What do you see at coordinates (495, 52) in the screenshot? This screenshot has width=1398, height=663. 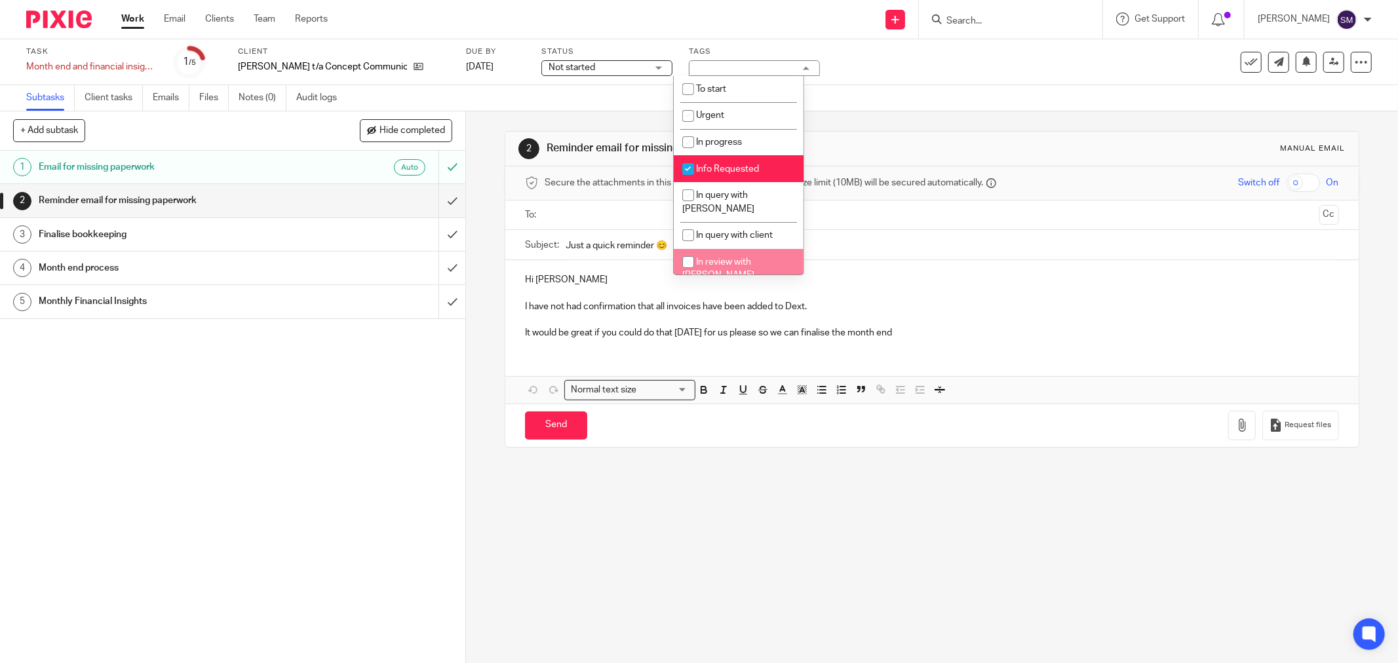 I see `label: Due by` at bounding box center [495, 52].